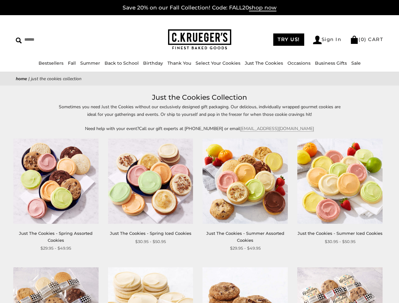  I want to click on img: Account, so click(317, 40).